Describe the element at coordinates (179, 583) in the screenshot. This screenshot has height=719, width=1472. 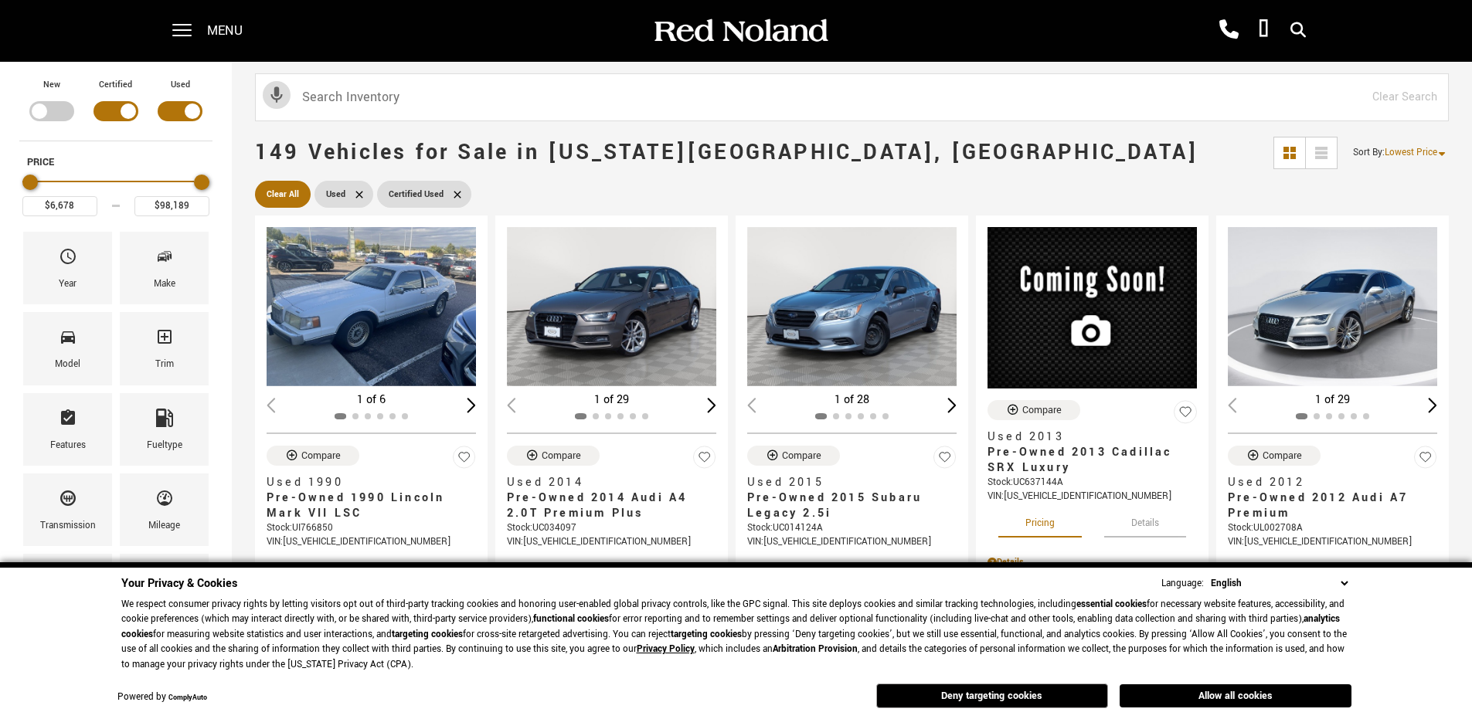
I see `span: Your Privacy & Cookies` at that location.